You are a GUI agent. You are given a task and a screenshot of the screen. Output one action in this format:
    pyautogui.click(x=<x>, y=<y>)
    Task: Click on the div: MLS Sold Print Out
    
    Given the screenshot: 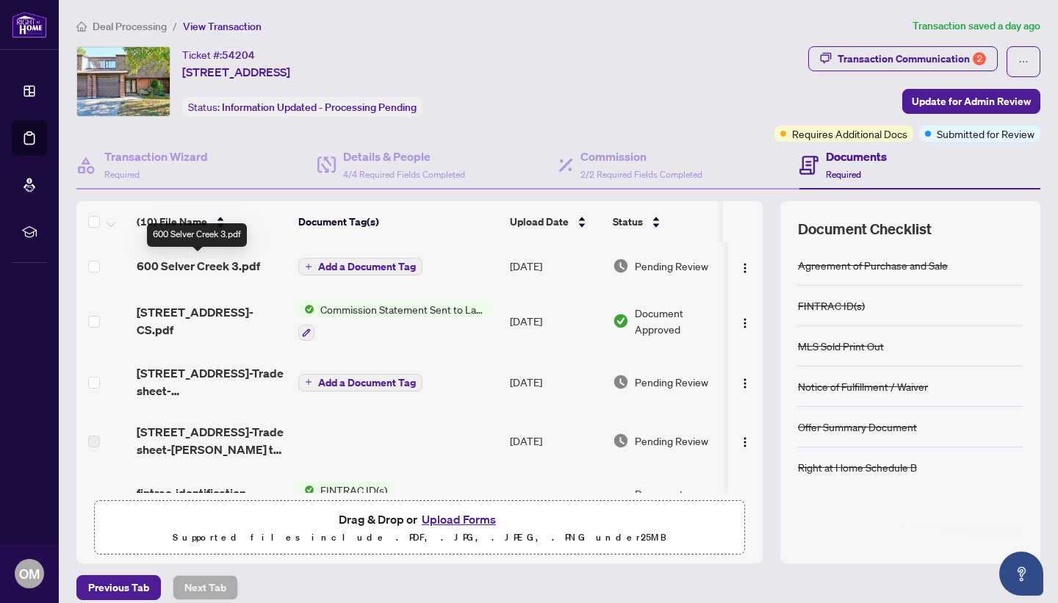 What is the action you would take?
    pyautogui.click(x=841, y=346)
    